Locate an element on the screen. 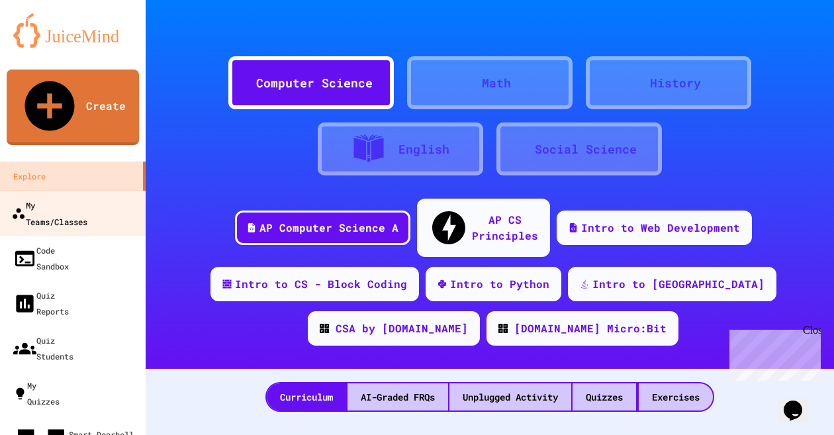  div: Code Sandbox is located at coordinates (41, 258).